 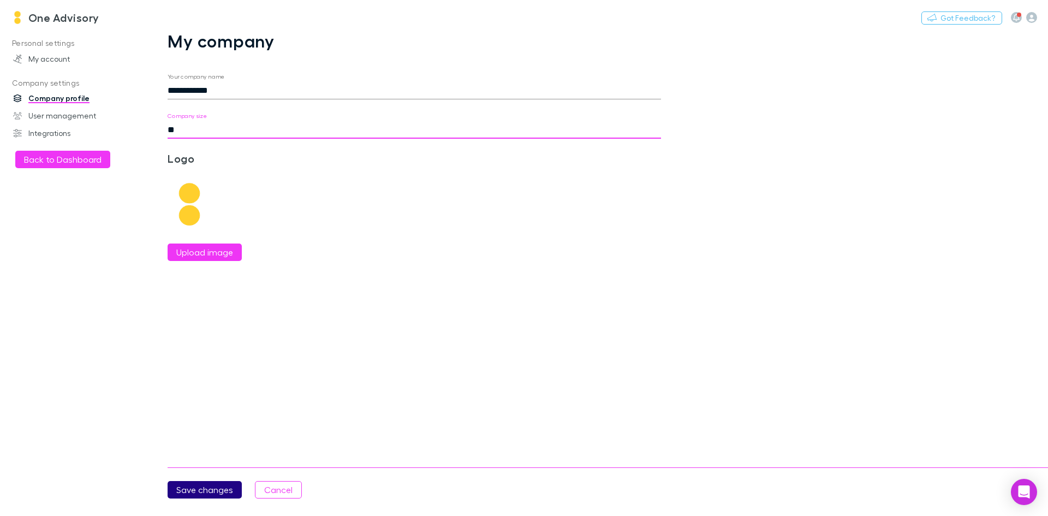 I want to click on a: User management, so click(x=75, y=116).